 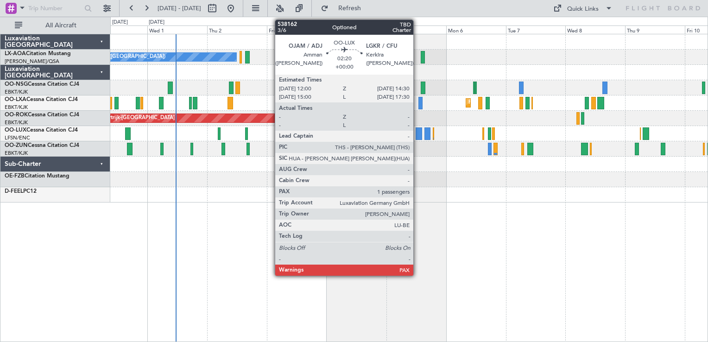 I want to click on a: OO-LUXCessna Citation CJ4, so click(x=41, y=130).